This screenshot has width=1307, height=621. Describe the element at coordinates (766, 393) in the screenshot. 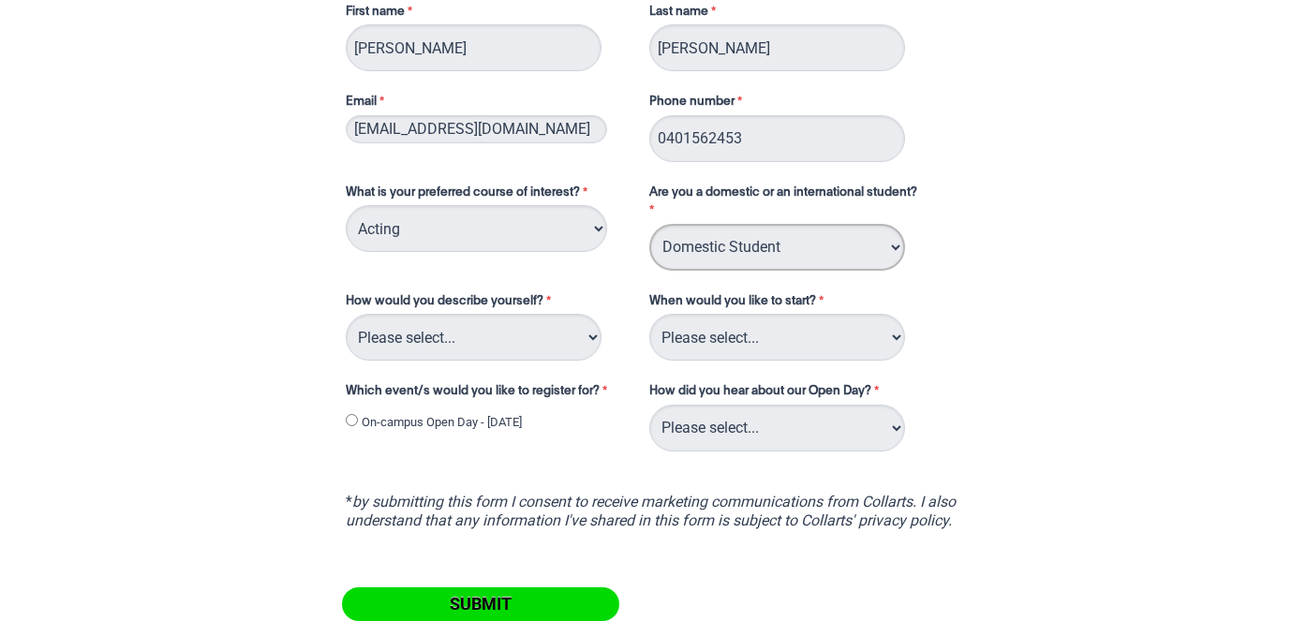

I see `label: How did you hear about our Open Day?` at that location.